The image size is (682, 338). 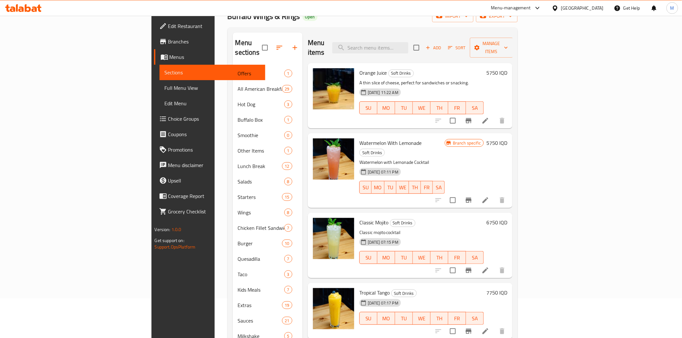 What do you see at coordinates (214, 181) in the screenshot?
I see `span: Upsell` at bounding box center [214, 181].